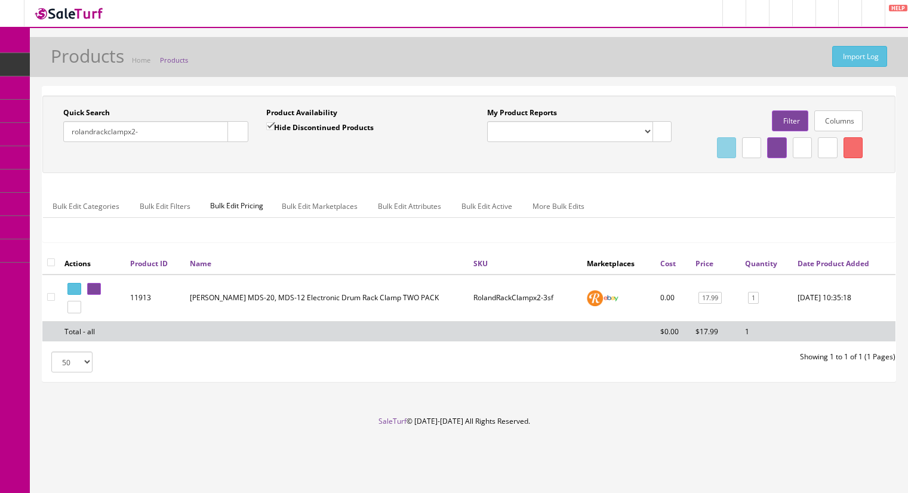 The width and height of the screenshot is (908, 493). What do you see at coordinates (92, 331) in the screenshot?
I see `td: Total - all` at bounding box center [92, 331].